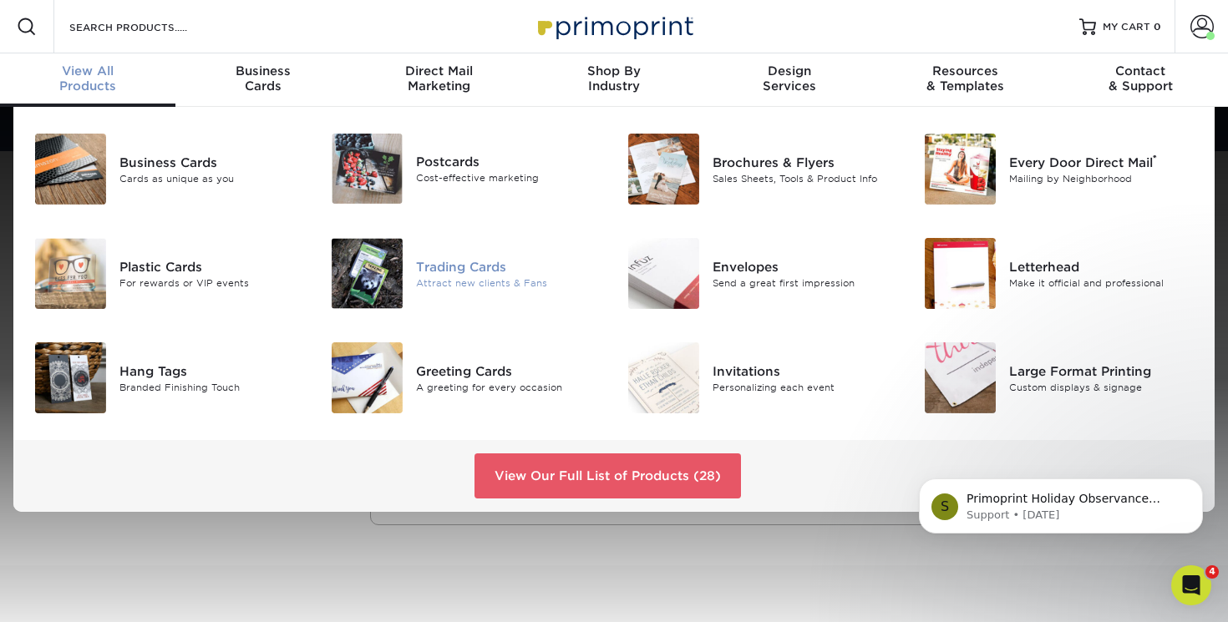 The height and width of the screenshot is (622, 1228). What do you see at coordinates (367, 273) in the screenshot?
I see `img: Trading Cards` at bounding box center [367, 273].